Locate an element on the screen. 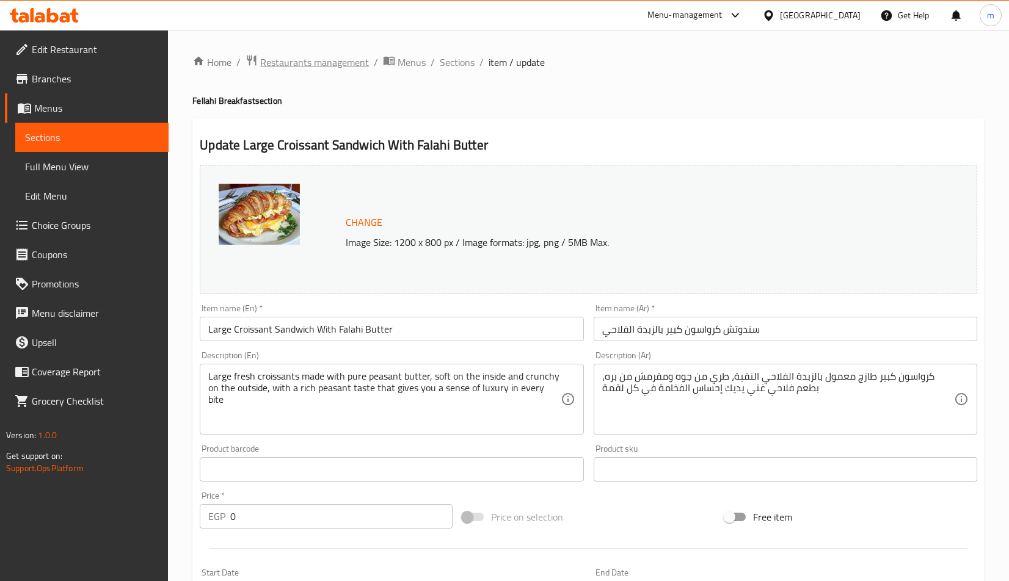 The width and height of the screenshot is (1009, 581). input: Please enter price is located at coordinates (341, 517).